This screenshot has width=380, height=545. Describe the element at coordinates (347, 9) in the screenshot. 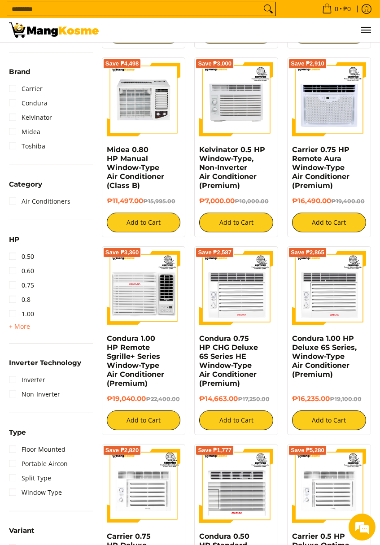

I see `span: ₱0` at that location.